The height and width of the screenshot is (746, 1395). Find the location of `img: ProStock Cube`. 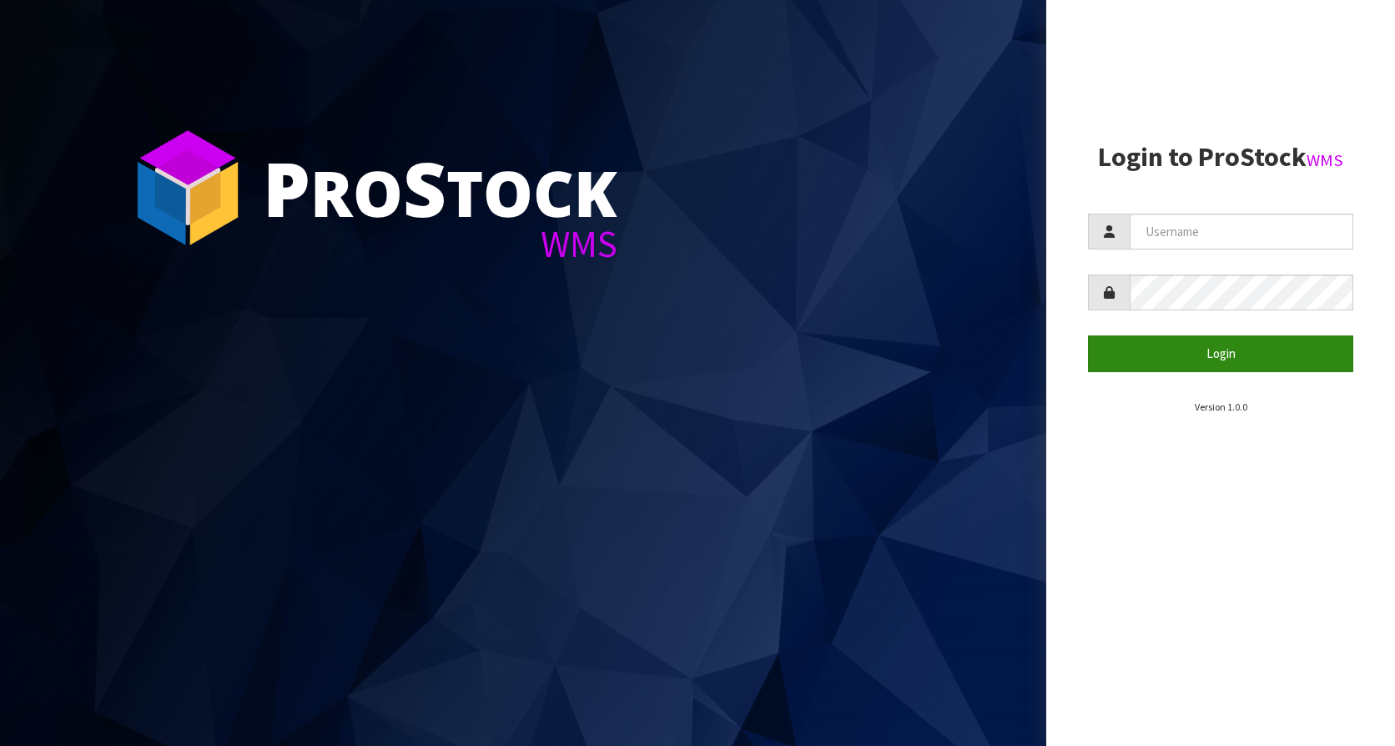

img: ProStock Cube is located at coordinates (188, 188).